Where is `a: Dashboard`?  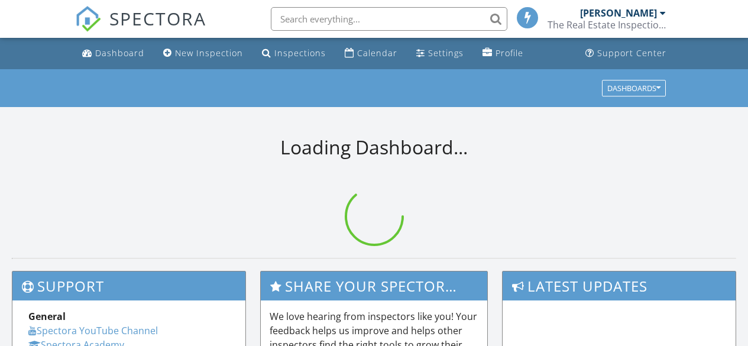
a: Dashboard is located at coordinates (113, 53).